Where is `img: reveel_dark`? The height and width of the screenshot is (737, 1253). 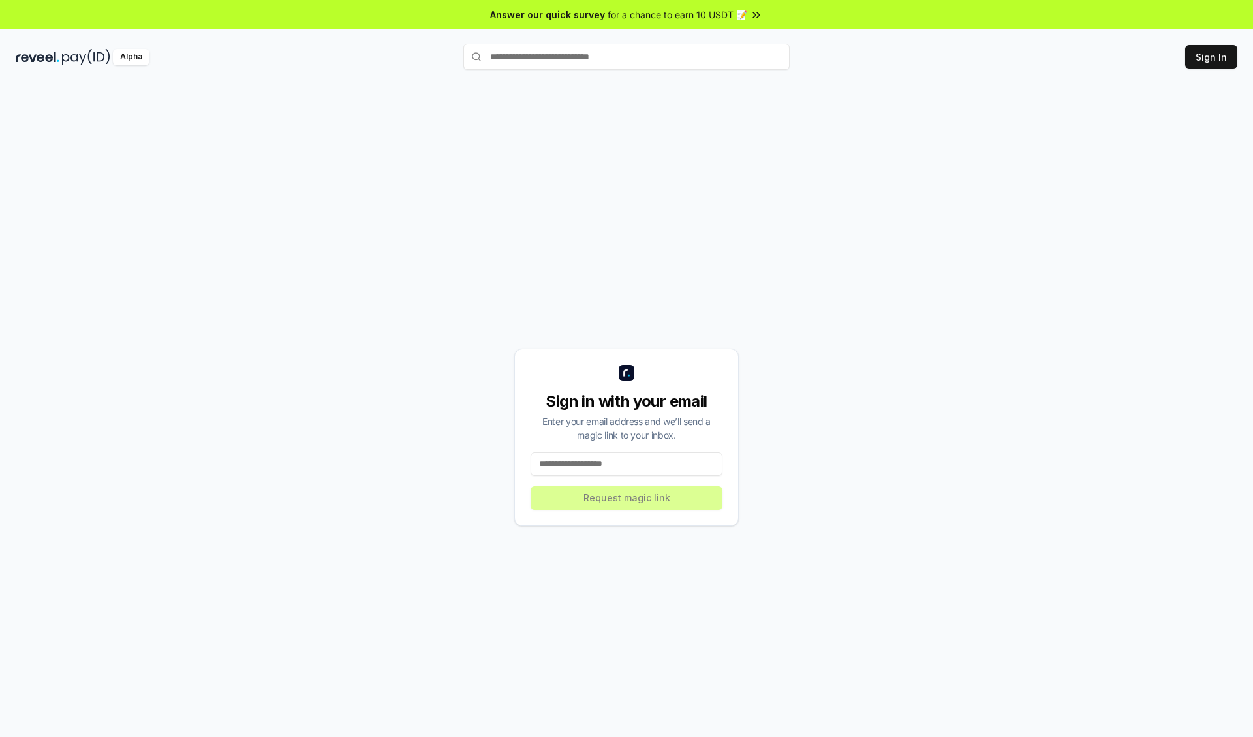
img: reveel_dark is located at coordinates (37, 57).